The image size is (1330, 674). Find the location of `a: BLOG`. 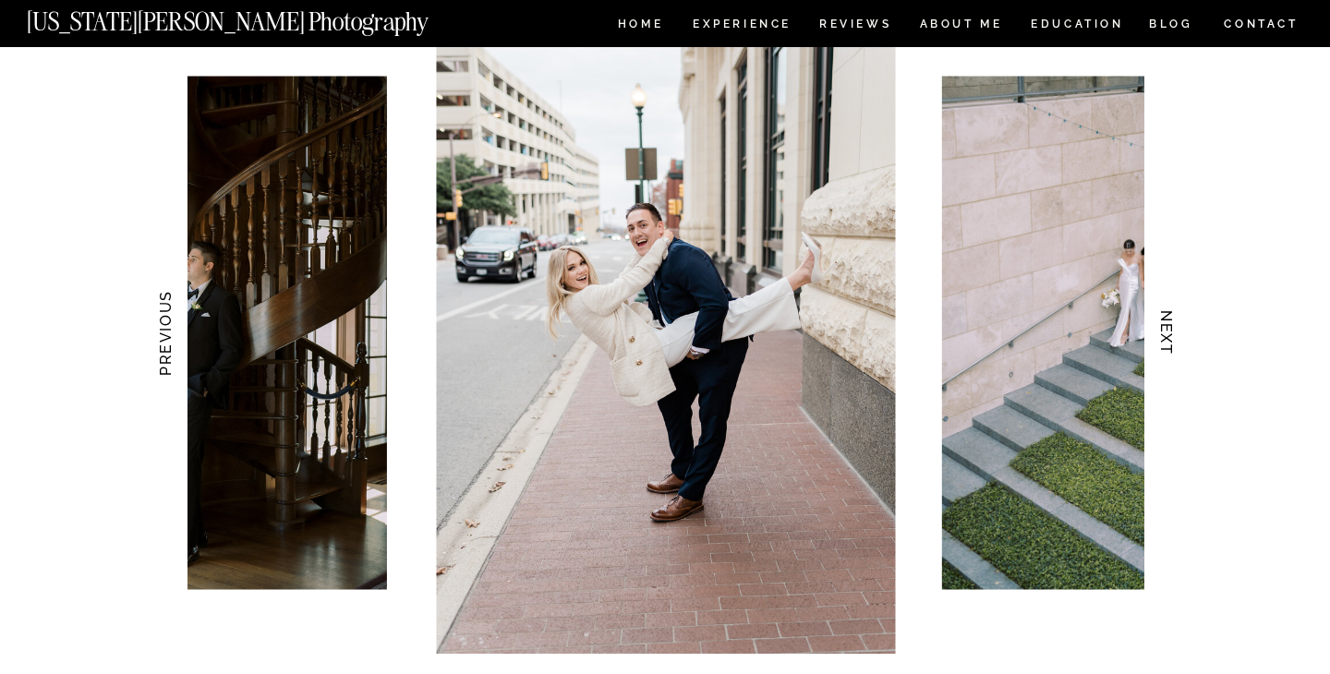

a: BLOG is located at coordinates (1171, 26).